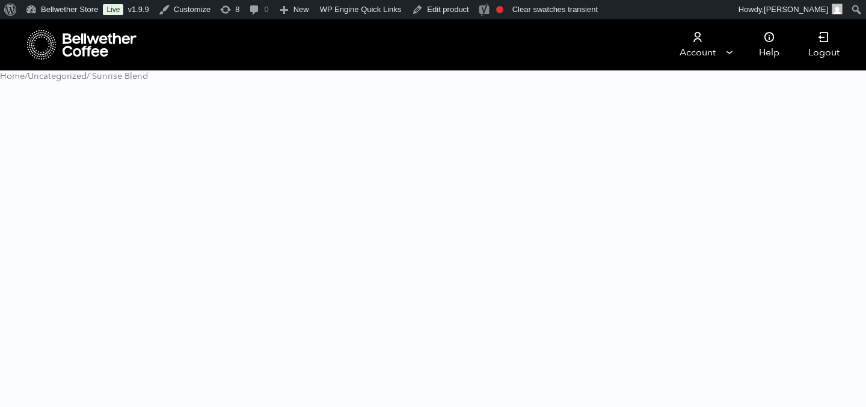  Describe the element at coordinates (113, 10) in the screenshot. I see `a: Live` at that location.